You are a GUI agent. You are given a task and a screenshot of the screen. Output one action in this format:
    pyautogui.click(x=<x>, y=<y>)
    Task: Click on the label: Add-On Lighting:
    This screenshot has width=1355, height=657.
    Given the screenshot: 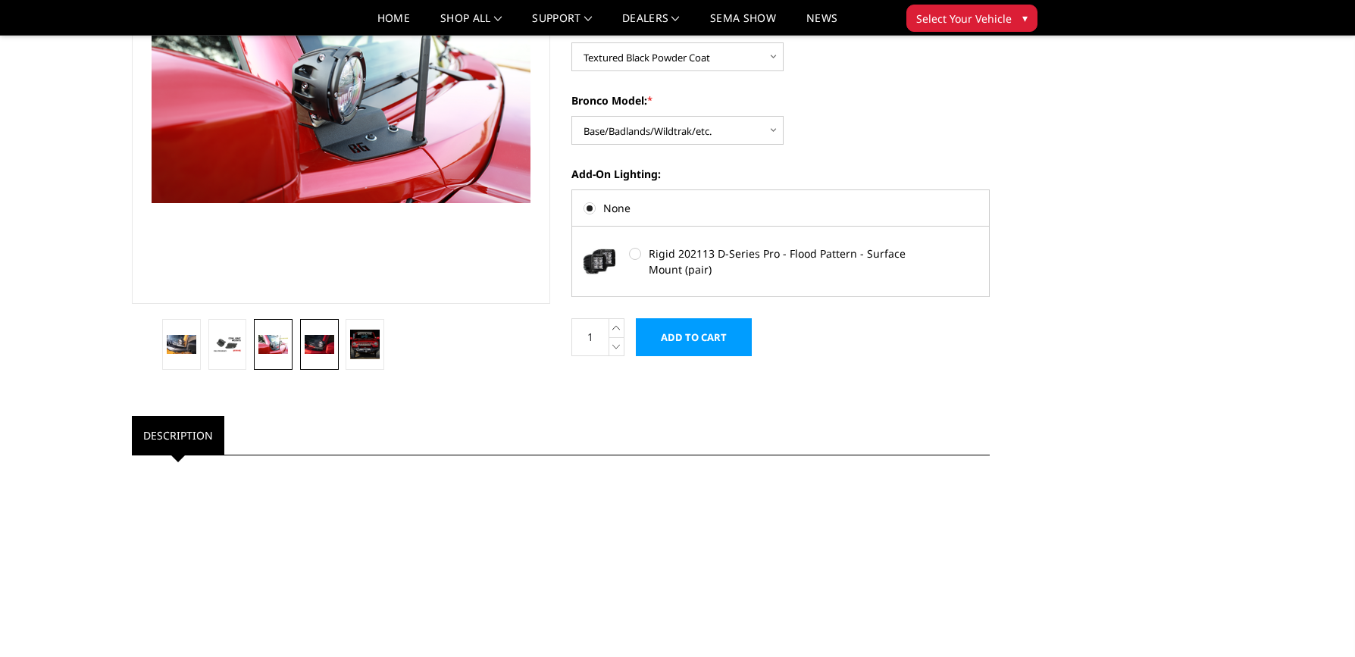 What is the action you would take?
    pyautogui.click(x=781, y=174)
    